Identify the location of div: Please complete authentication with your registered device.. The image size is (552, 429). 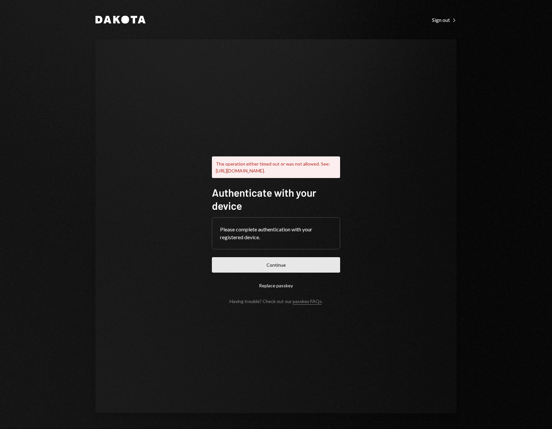
(276, 233).